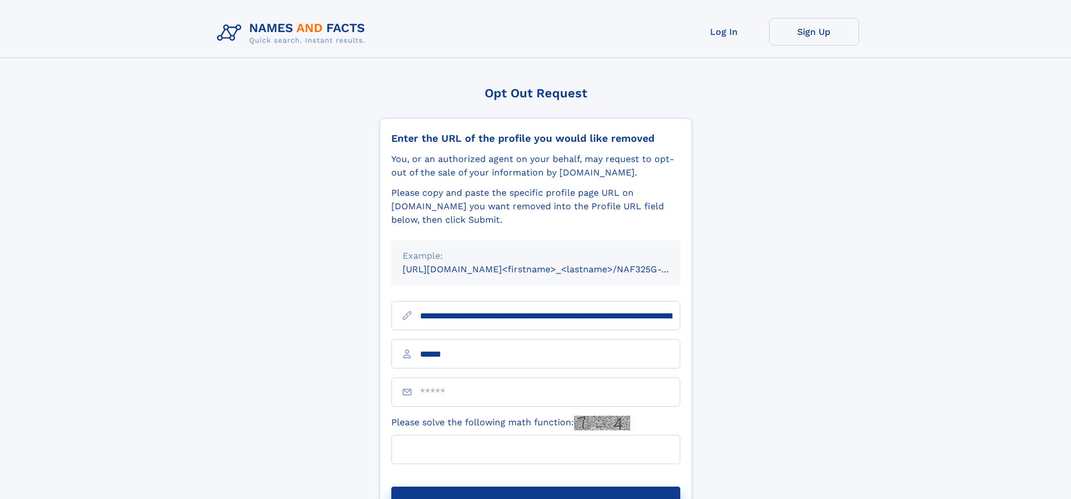  What do you see at coordinates (536, 166) in the screenshot?
I see `div: You, or an authorized agent on your behalf, may request to opt-out of the sale of your informatio...` at bounding box center [536, 166].